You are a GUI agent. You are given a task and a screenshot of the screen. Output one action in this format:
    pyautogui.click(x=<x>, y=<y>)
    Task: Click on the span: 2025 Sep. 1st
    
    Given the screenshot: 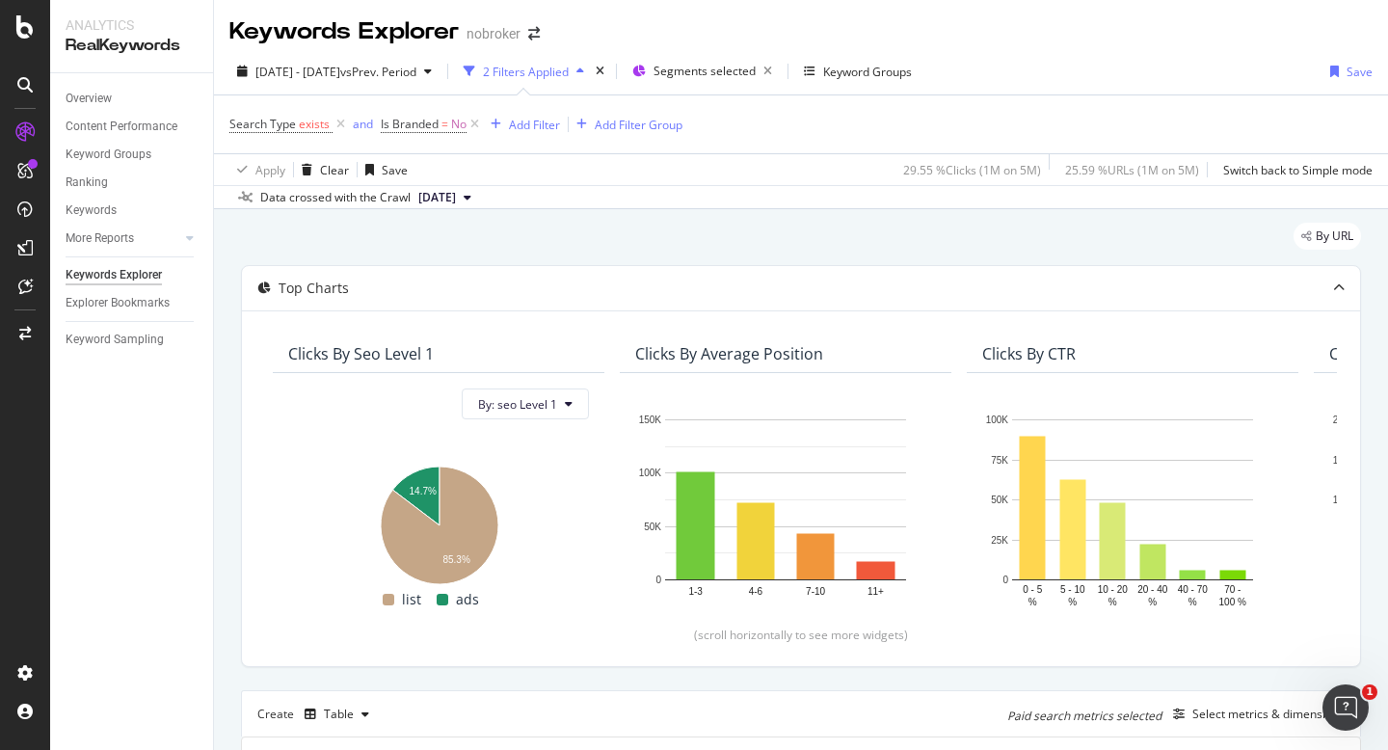 What is the action you would take?
    pyautogui.click(x=437, y=198)
    